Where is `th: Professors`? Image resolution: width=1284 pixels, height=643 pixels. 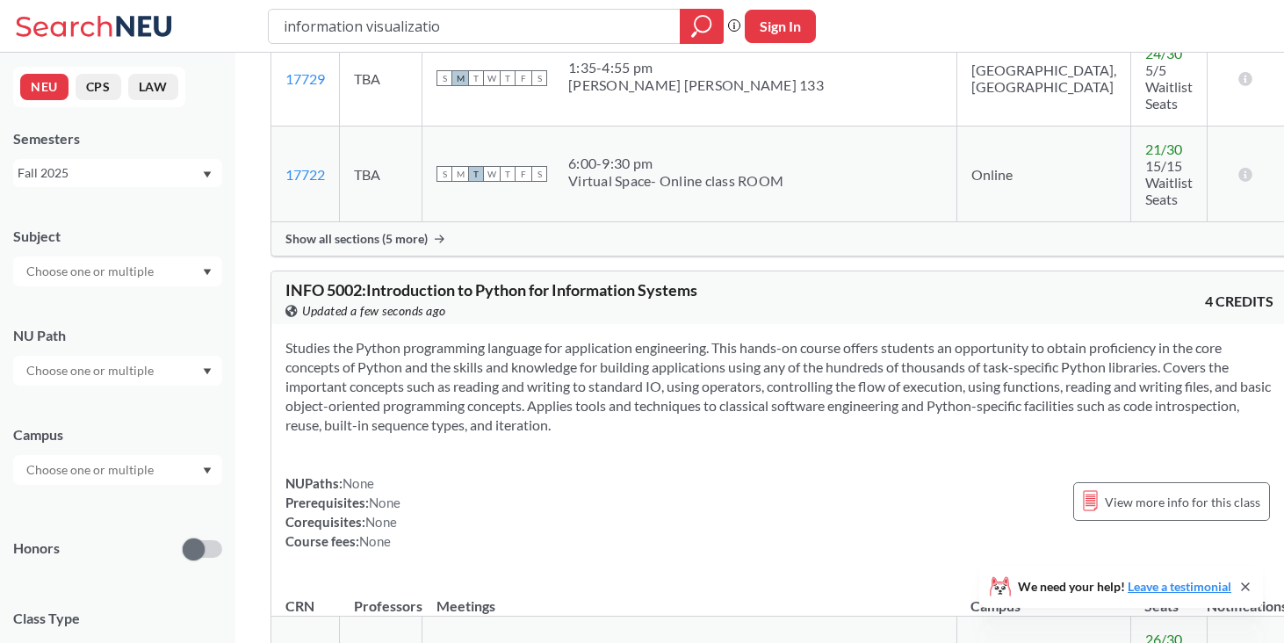 th: Professors is located at coordinates (381, 597).